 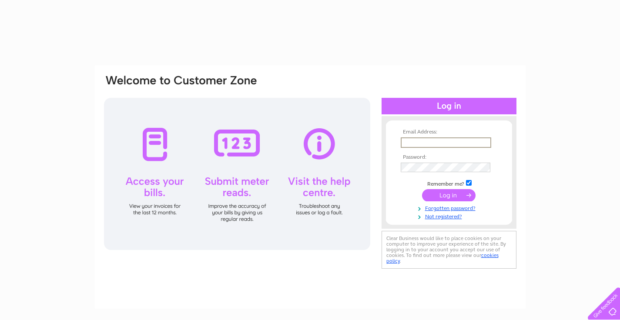 What do you see at coordinates (449, 132) in the screenshot?
I see `th: Email Address:` at bounding box center [449, 132].